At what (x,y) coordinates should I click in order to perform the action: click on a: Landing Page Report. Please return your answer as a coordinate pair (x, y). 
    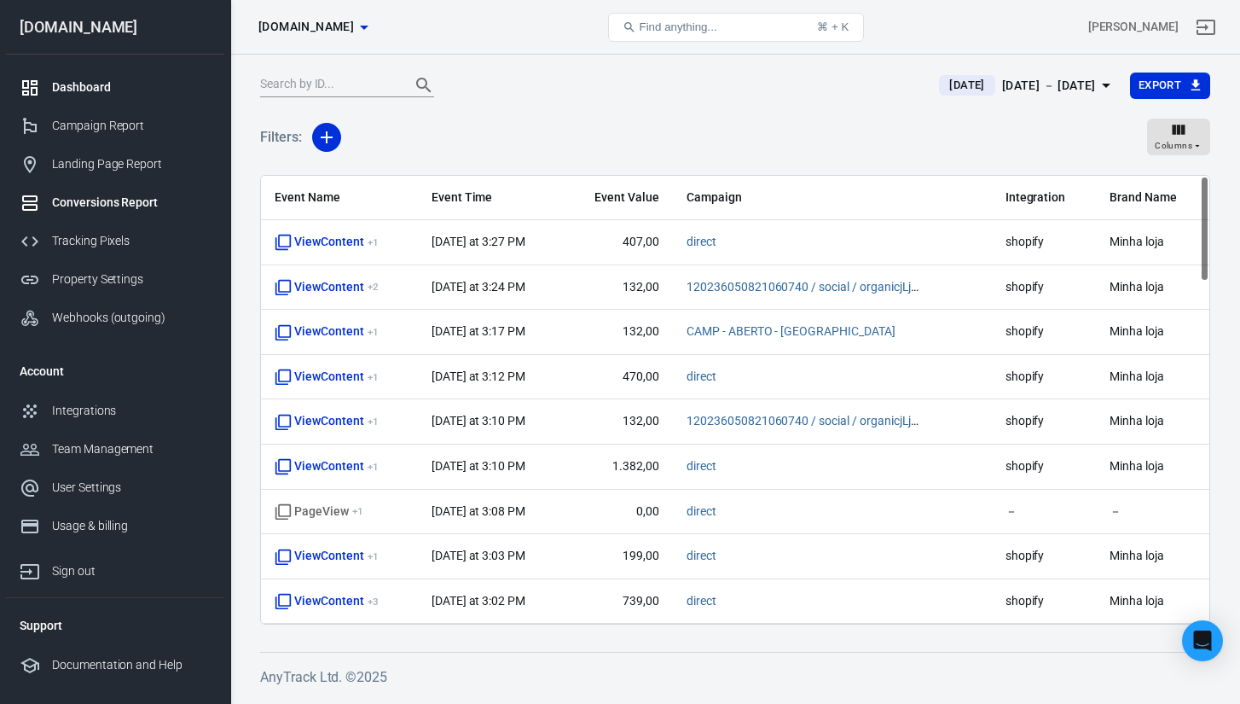
    Looking at the image, I should click on (115, 164).